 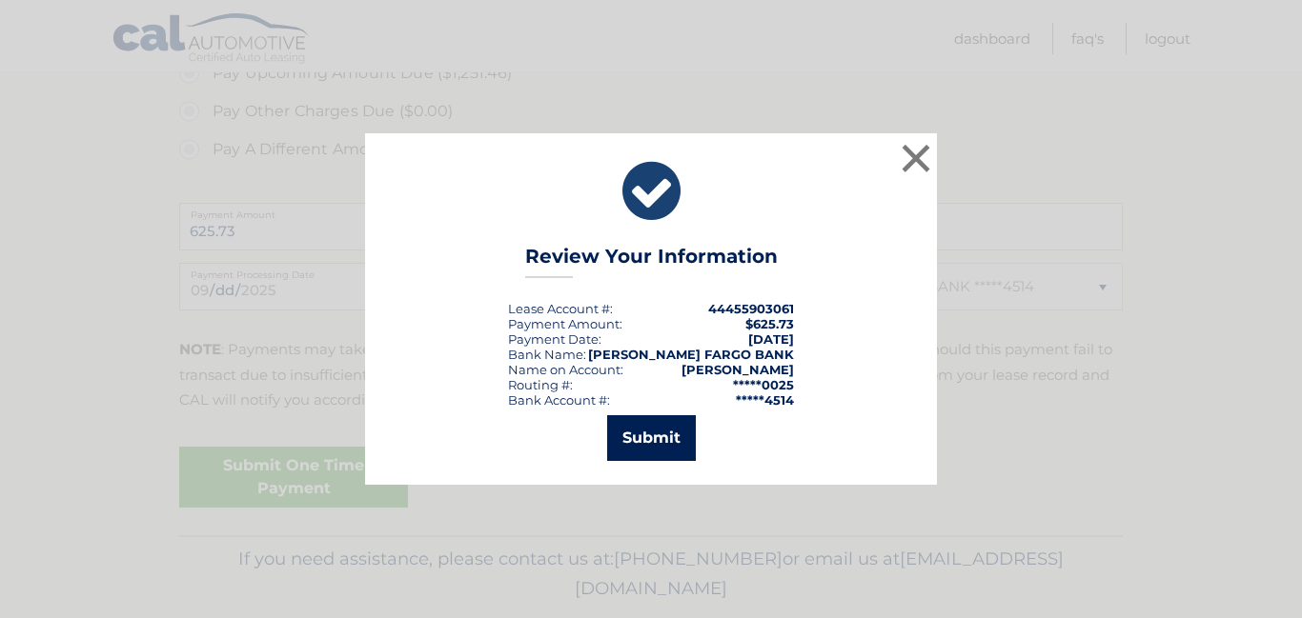 I want to click on div: Name on Account:, so click(x=565, y=370).